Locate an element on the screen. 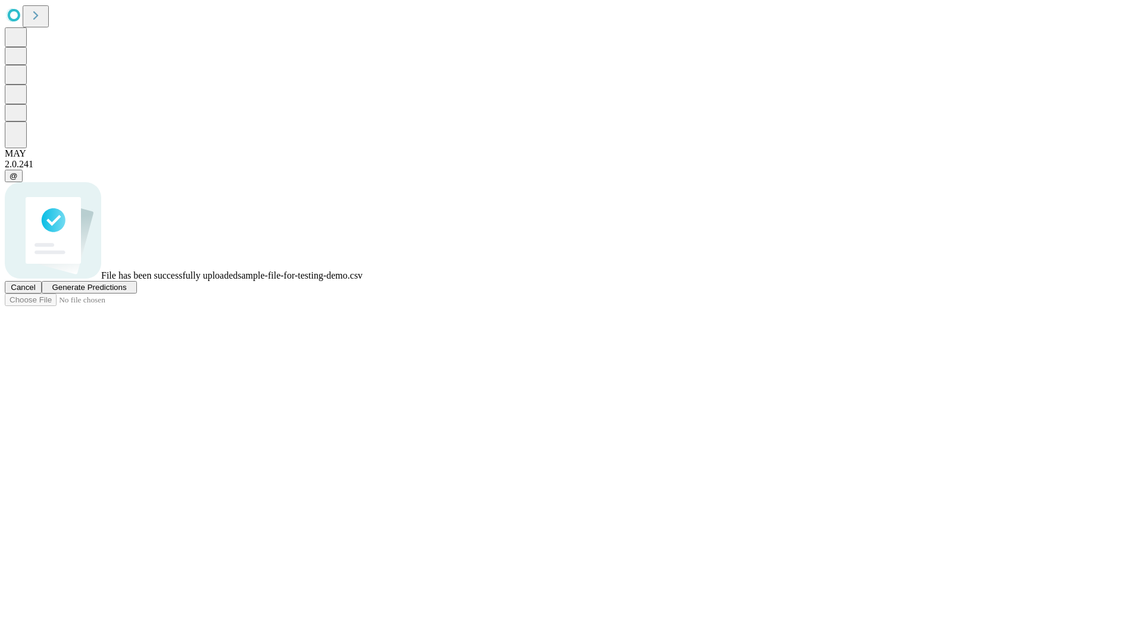 This screenshot has width=1143, height=643. span: Cancel is located at coordinates (23, 287).